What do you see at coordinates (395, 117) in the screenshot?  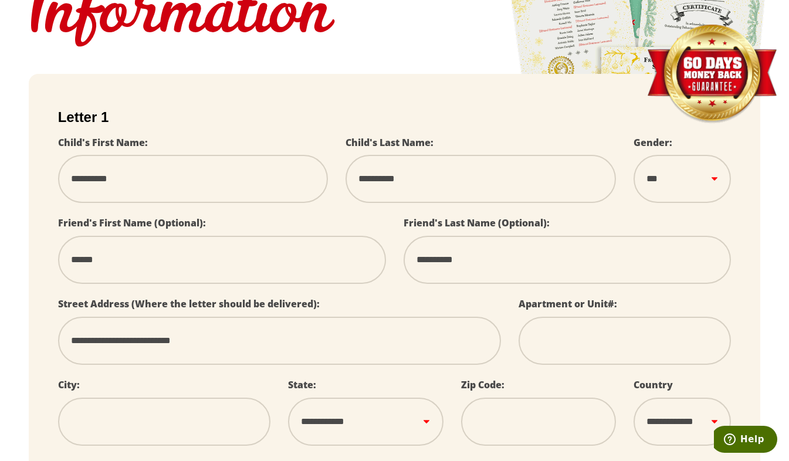 I see `h2: Letter 1` at bounding box center [395, 117].